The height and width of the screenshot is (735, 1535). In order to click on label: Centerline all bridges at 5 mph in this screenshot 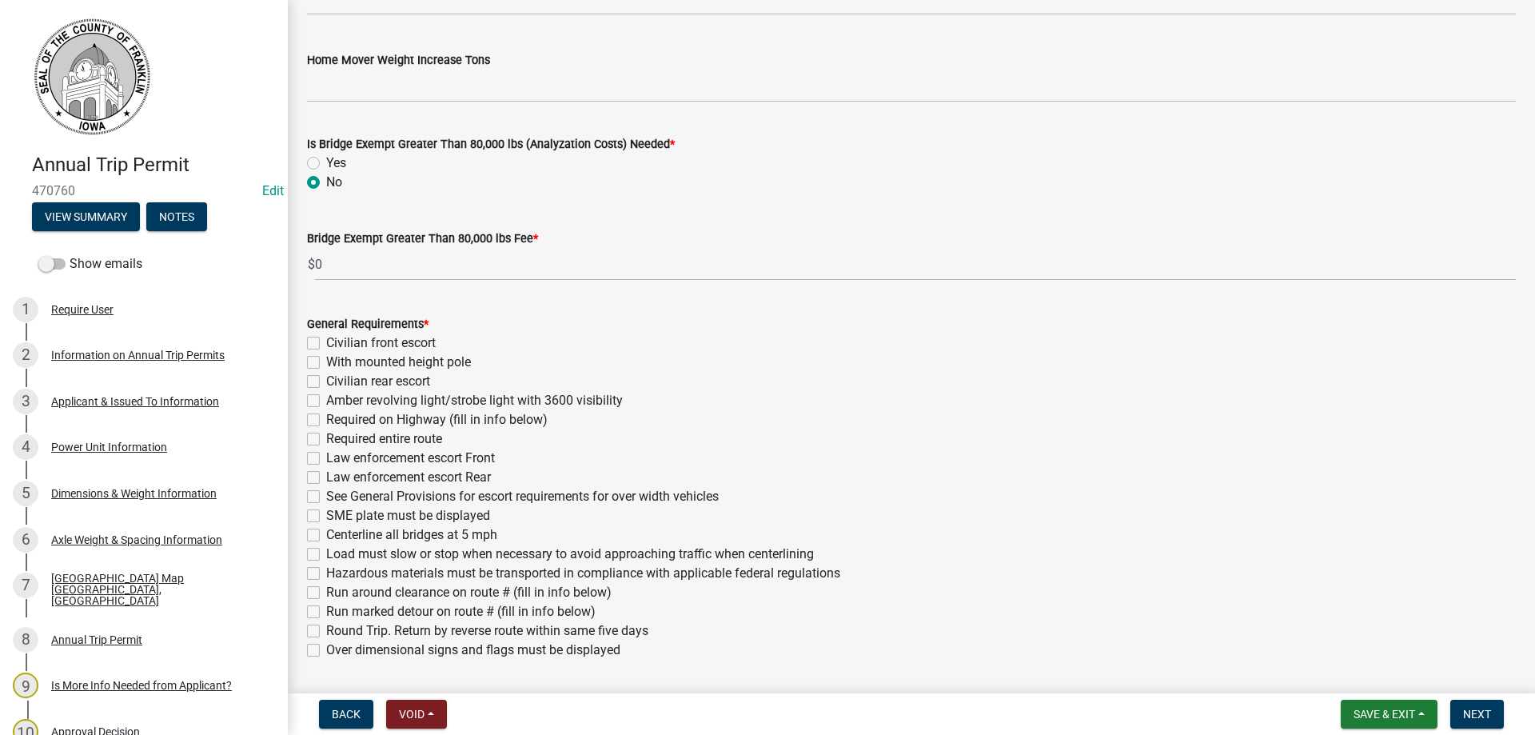, I will do `click(412, 535)`.